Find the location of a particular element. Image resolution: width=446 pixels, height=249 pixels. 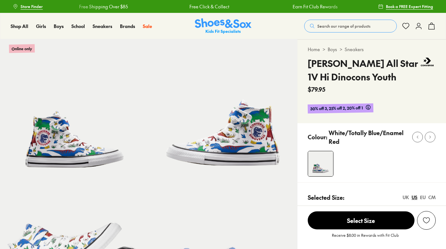

span: Brands is located at coordinates (127, 26).